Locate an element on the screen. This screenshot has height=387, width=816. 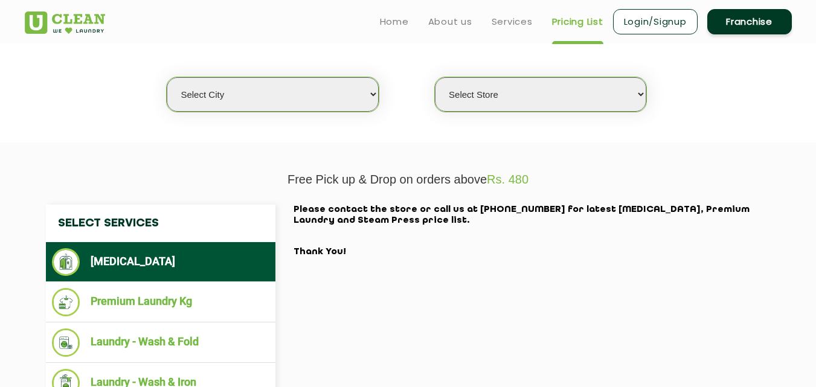
a: Pricing List is located at coordinates (578, 22).